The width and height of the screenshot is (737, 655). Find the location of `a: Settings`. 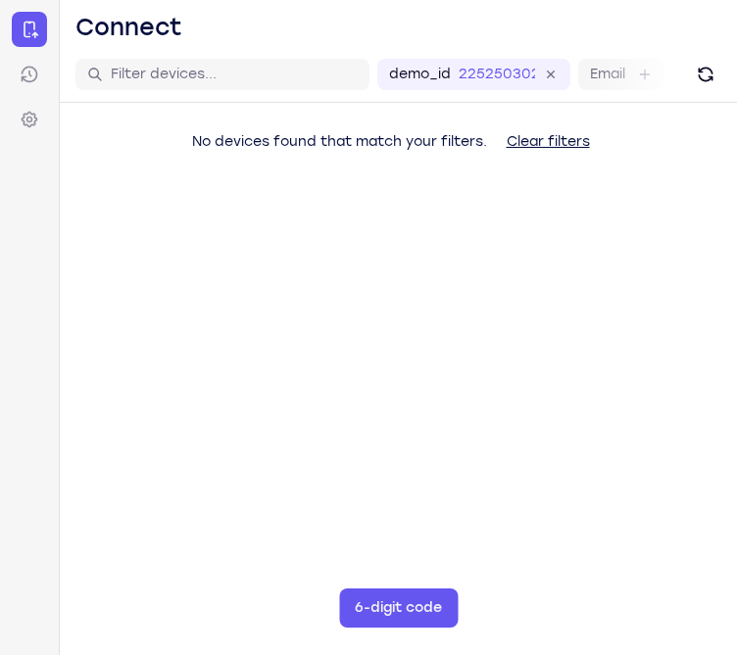

a: Settings is located at coordinates (29, 119).